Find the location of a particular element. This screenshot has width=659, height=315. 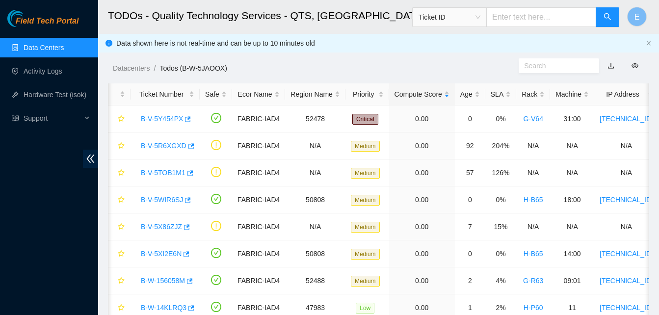

td: 2 is located at coordinates (470, 281).